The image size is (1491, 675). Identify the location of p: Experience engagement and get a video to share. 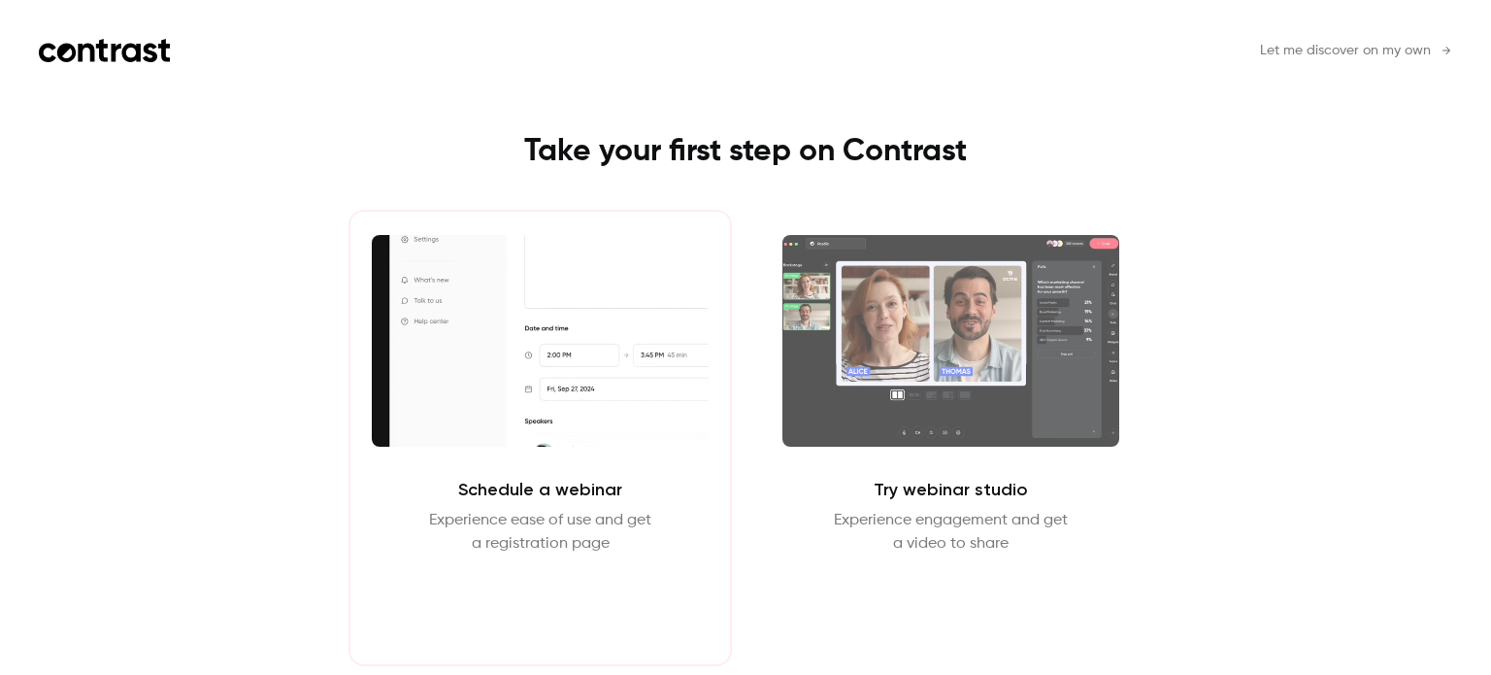
(950, 532).